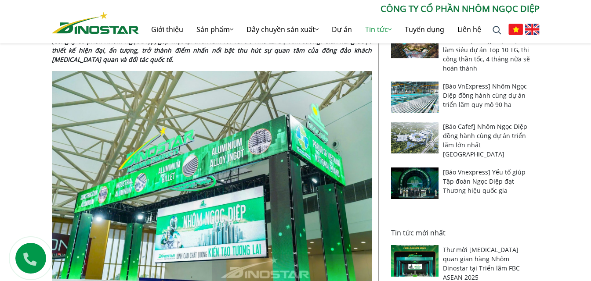 The image size is (591, 281). Describe the element at coordinates (486, 50) in the screenshot. I see `a: [Báo CafeF] Lộ diện hãng nhôm được Vingroup chọn làm siêu dự án Top 10 TG, thi công thần tốc, 4 t...` at that location.